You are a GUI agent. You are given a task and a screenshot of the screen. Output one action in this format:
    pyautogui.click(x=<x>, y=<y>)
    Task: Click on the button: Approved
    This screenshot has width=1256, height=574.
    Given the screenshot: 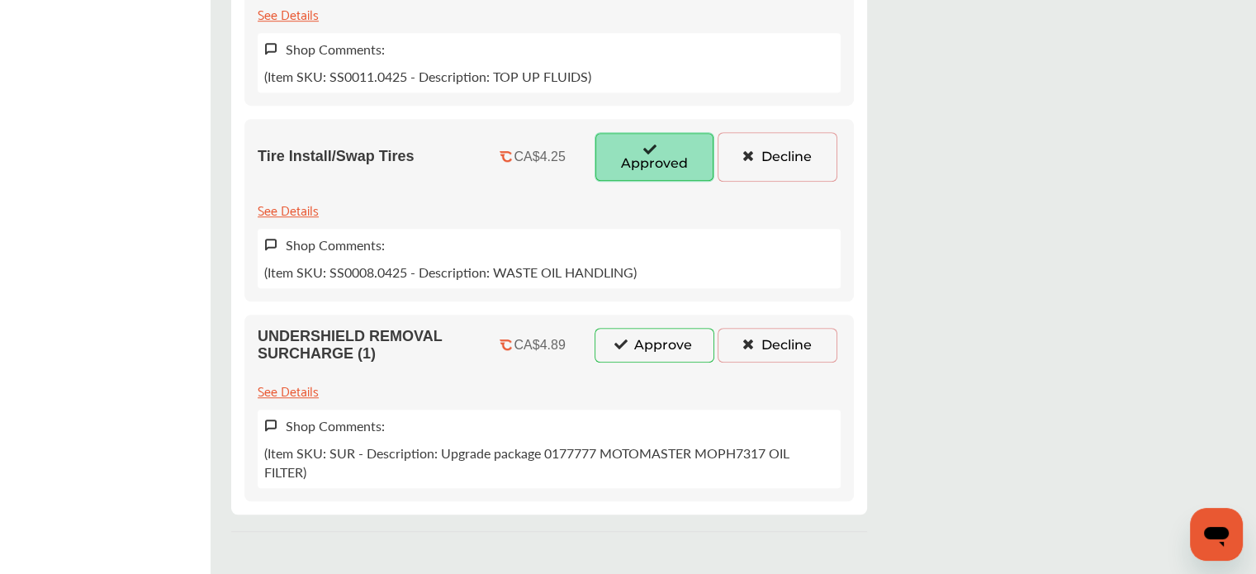 What is the action you would take?
    pyautogui.click(x=654, y=157)
    